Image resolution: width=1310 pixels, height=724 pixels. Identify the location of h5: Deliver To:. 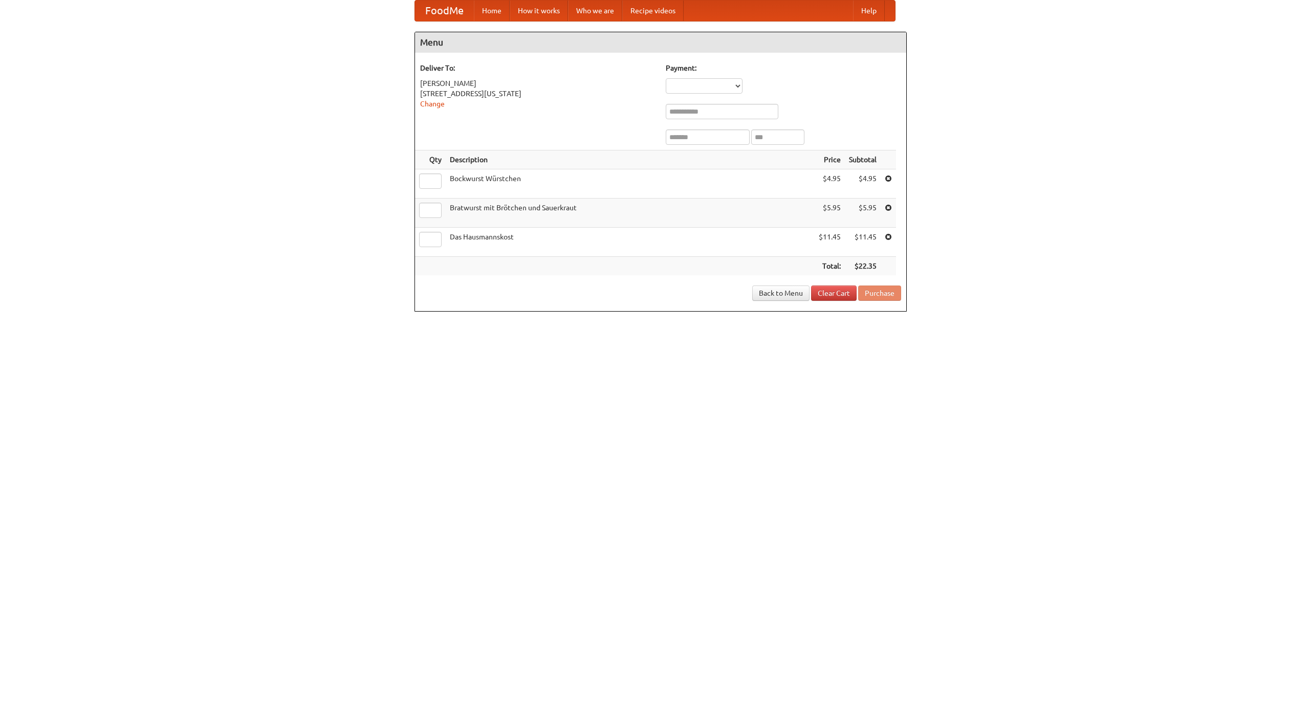
(538, 68).